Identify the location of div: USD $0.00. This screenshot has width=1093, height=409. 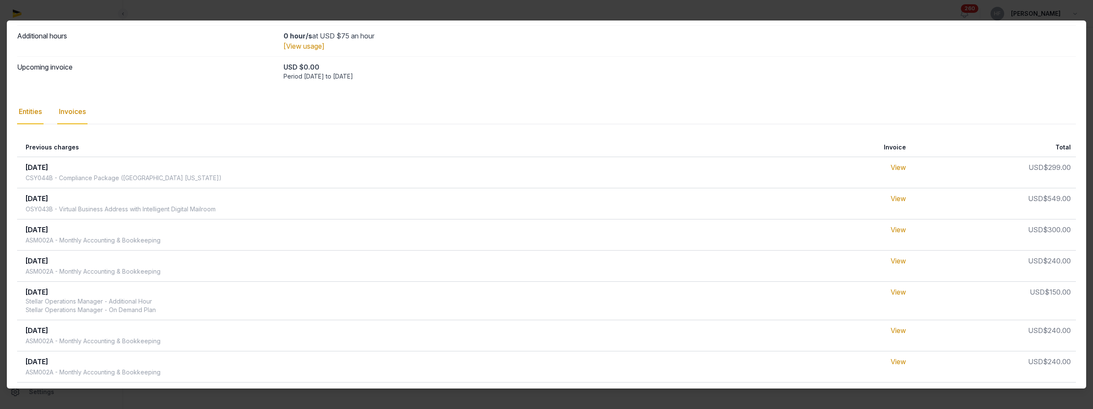
(680, 67).